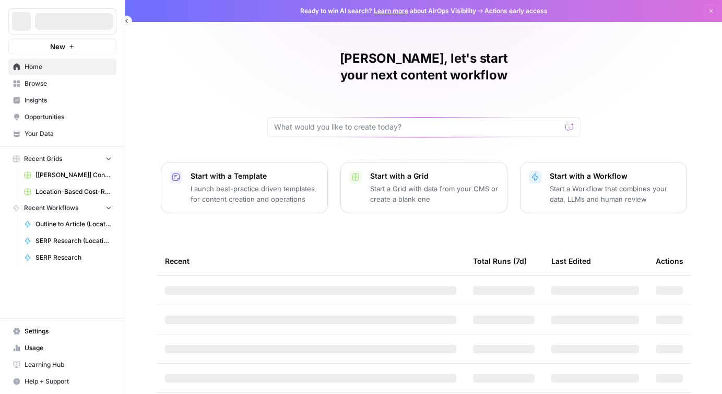  I want to click on span: Outline to Article (Location), so click(74, 224).